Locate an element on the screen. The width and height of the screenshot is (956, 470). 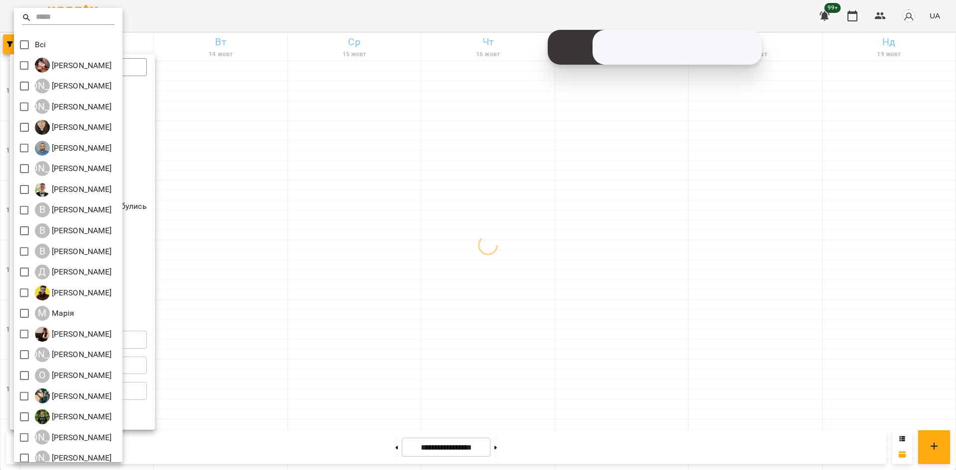
div: Вадим Моргун is located at coordinates (73, 190).